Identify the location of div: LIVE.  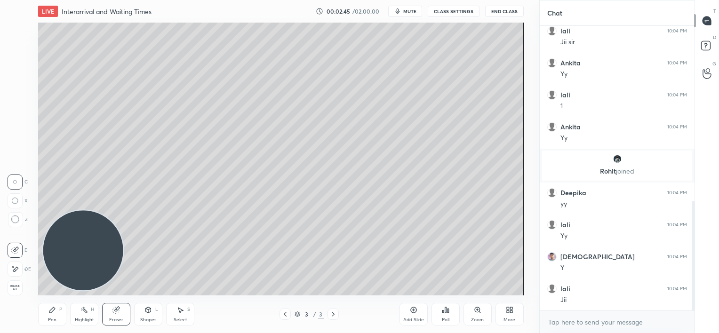
(48, 11).